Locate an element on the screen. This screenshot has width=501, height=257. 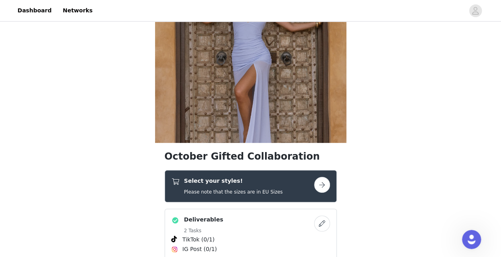
div: Select your styles! is located at coordinates (251, 186).